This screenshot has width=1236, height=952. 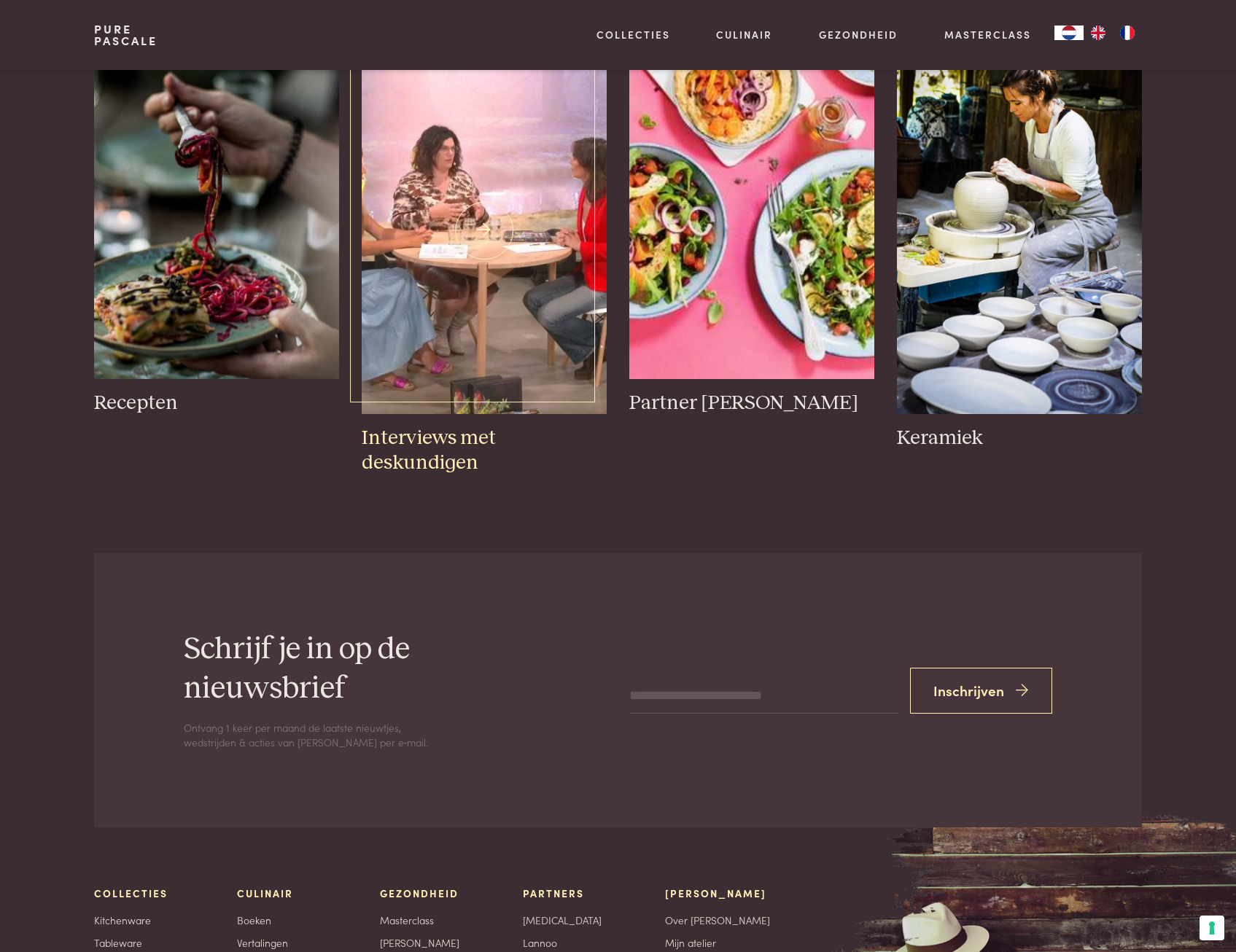 What do you see at coordinates (1069, 32) in the screenshot?
I see `div: Language` at bounding box center [1069, 32].